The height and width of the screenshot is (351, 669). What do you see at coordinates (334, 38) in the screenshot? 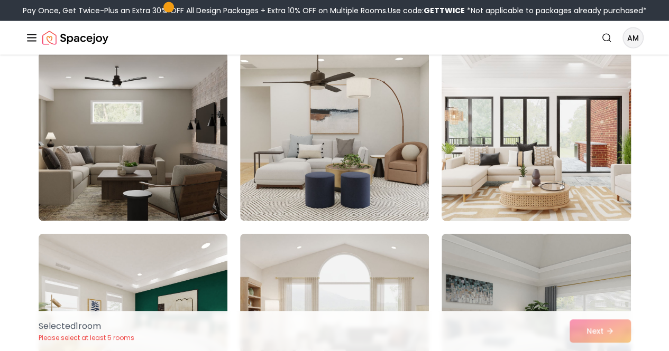
I see `nav: Global` at bounding box center [334, 38].